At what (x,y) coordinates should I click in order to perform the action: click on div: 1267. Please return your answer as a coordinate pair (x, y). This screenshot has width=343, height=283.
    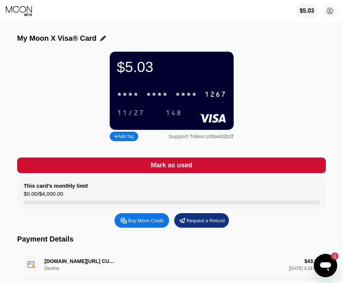
    Looking at the image, I should click on (215, 95).